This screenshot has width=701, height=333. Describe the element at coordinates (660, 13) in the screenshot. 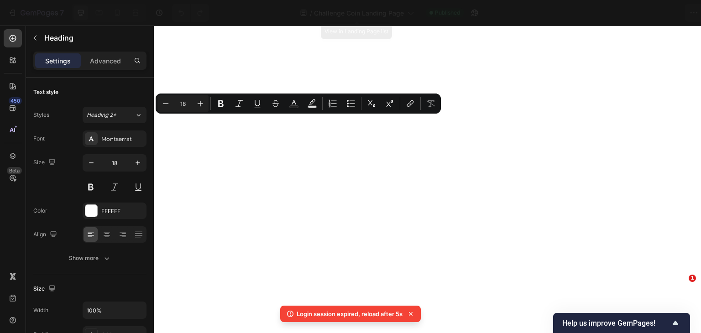

I see `div: Publish` at that location.